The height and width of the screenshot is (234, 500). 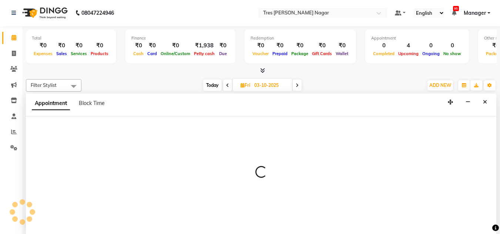 I want to click on span: Card, so click(x=152, y=54).